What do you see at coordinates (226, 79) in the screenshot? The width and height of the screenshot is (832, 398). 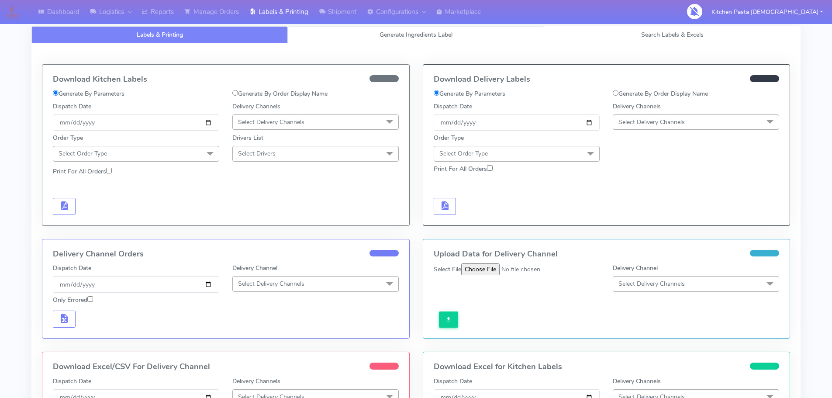 I see `h4: Download Kitchen Labels` at bounding box center [226, 79].